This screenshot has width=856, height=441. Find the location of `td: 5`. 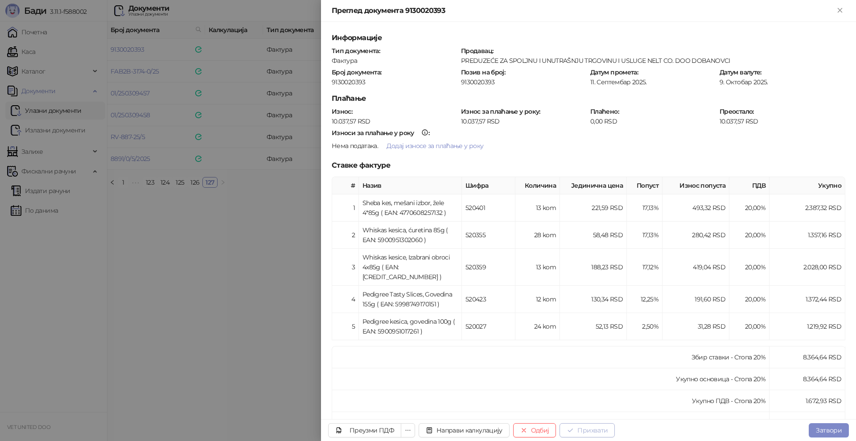

td: 5 is located at coordinates (345, 326).